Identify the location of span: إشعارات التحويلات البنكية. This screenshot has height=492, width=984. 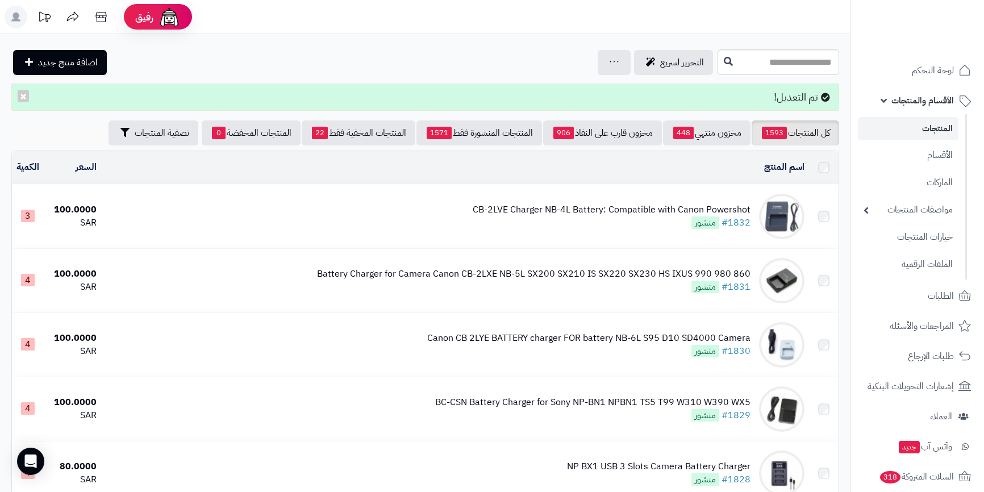
(911, 386).